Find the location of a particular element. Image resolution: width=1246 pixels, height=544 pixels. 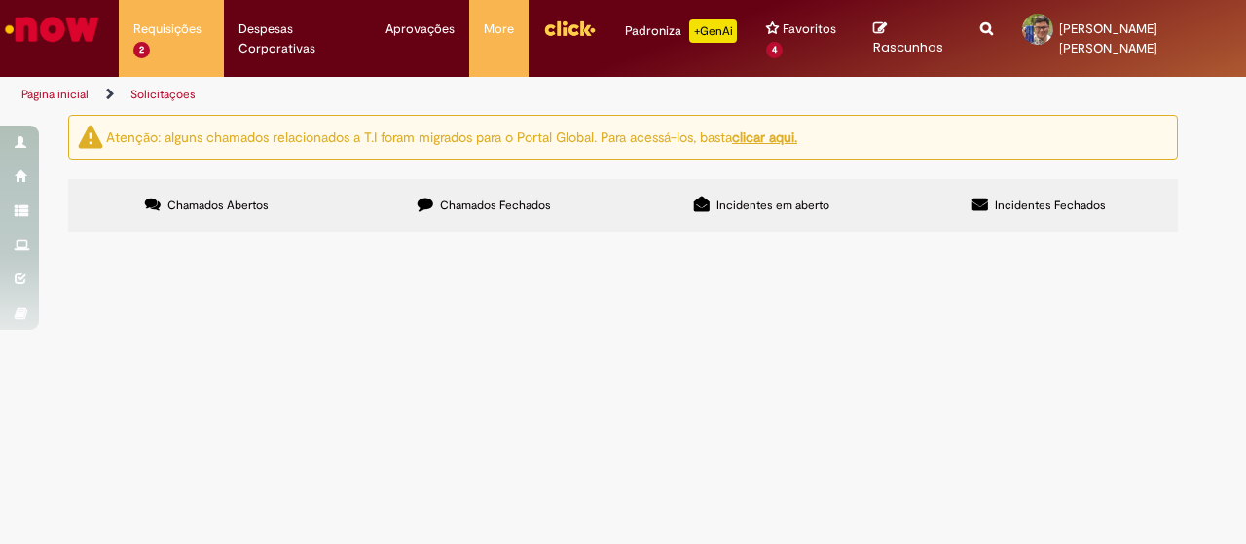

span: Incidentes em aberto is located at coordinates (773, 205).